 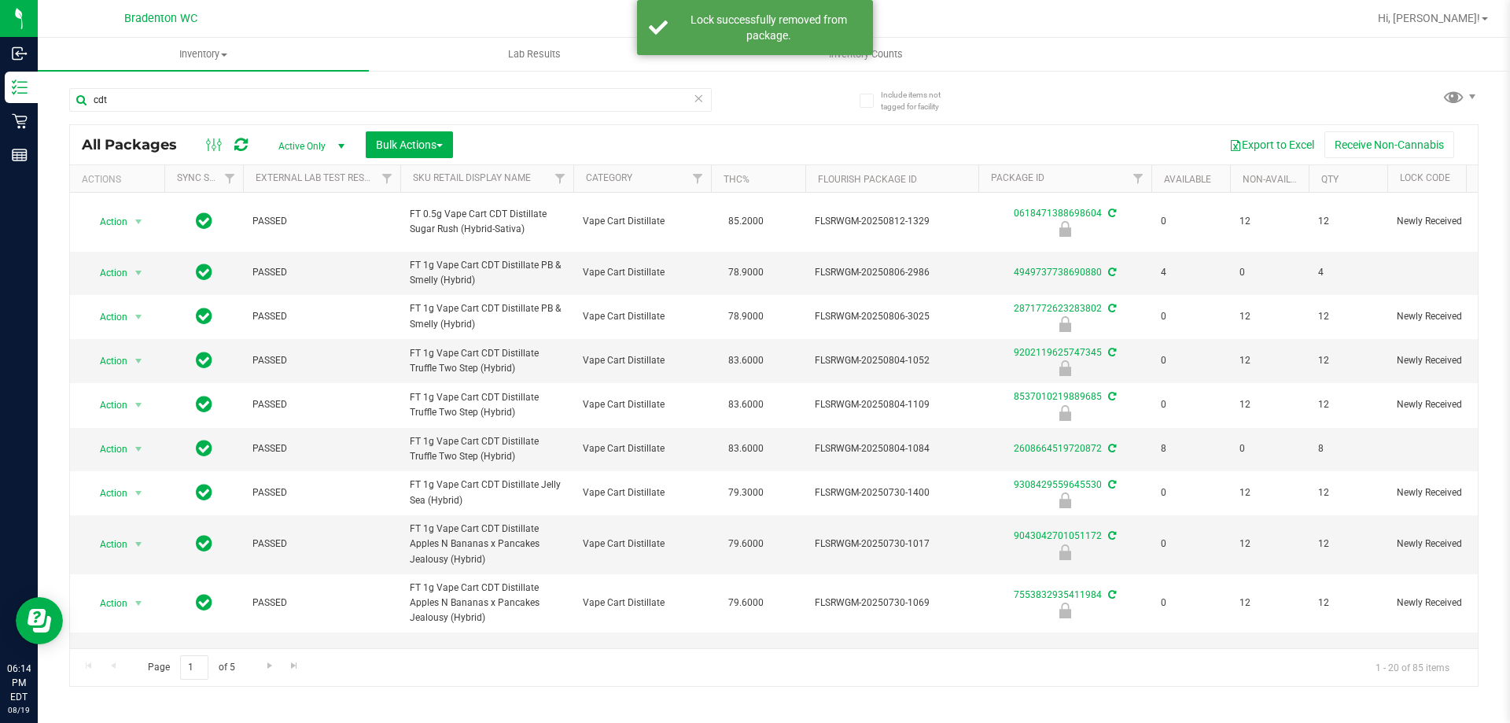 I want to click on div: Lock successfully removed from package., so click(x=768, y=28).